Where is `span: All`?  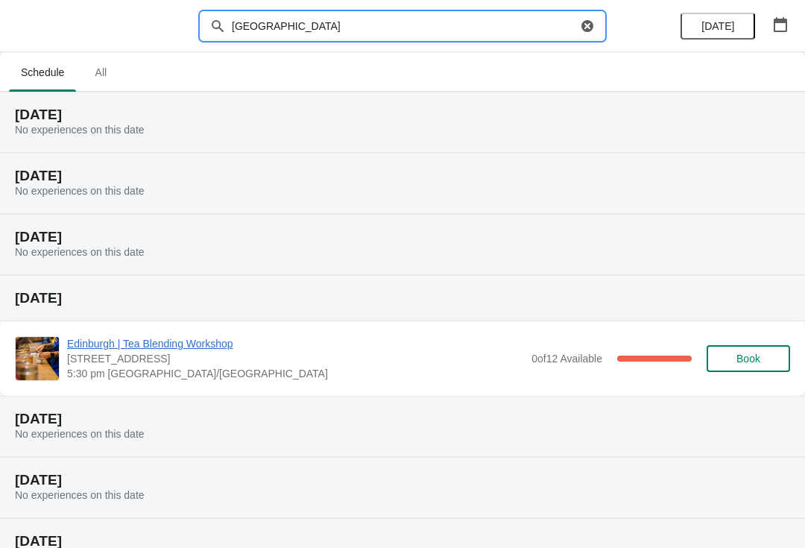
span: All is located at coordinates (101, 72).